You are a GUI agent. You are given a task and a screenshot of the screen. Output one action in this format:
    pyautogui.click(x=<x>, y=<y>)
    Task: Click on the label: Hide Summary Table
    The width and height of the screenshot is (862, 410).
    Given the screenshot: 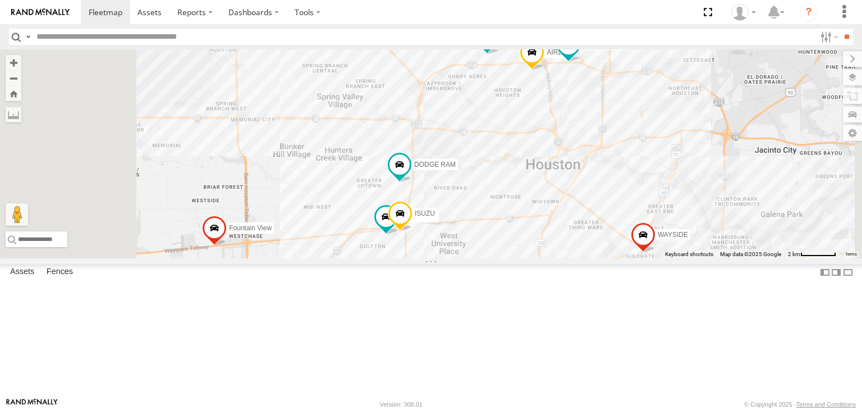 What is the action you would take?
    pyautogui.click(x=848, y=272)
    